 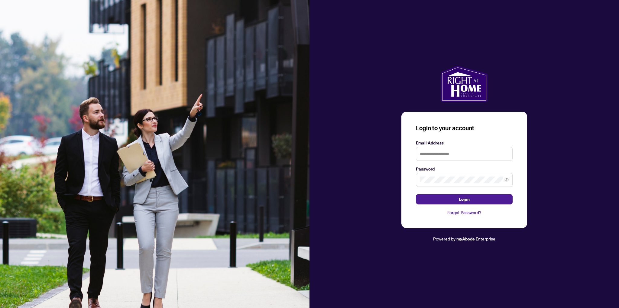 What do you see at coordinates (486, 238) in the screenshot?
I see `span: Enterprise` at bounding box center [486, 238].